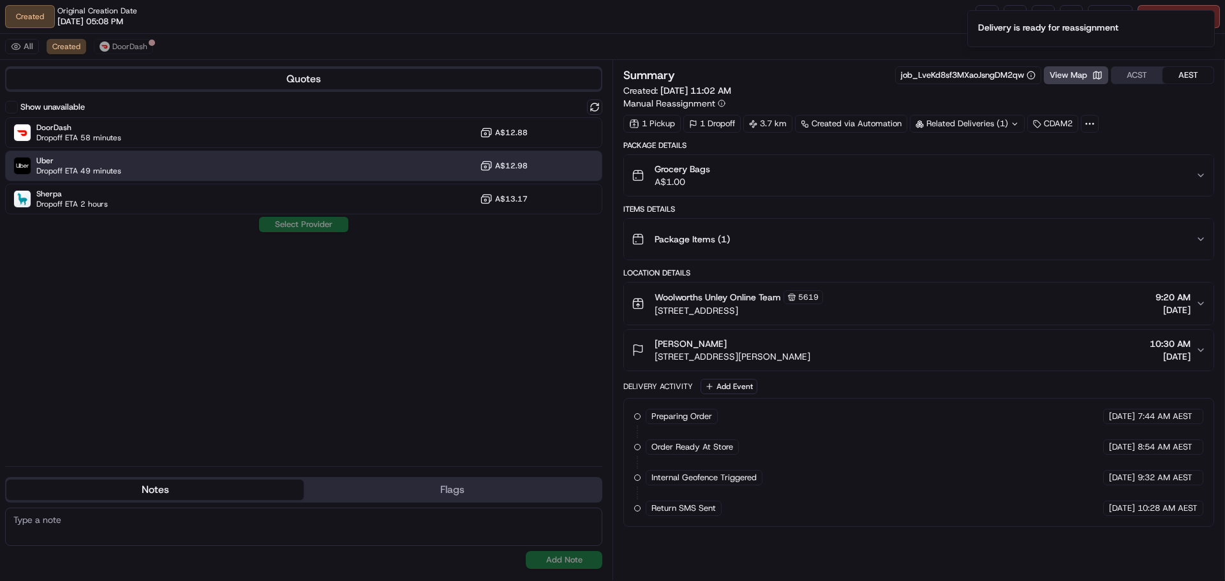  What do you see at coordinates (919, 239) in the screenshot?
I see `button: Package Items (1)` at bounding box center [919, 239].